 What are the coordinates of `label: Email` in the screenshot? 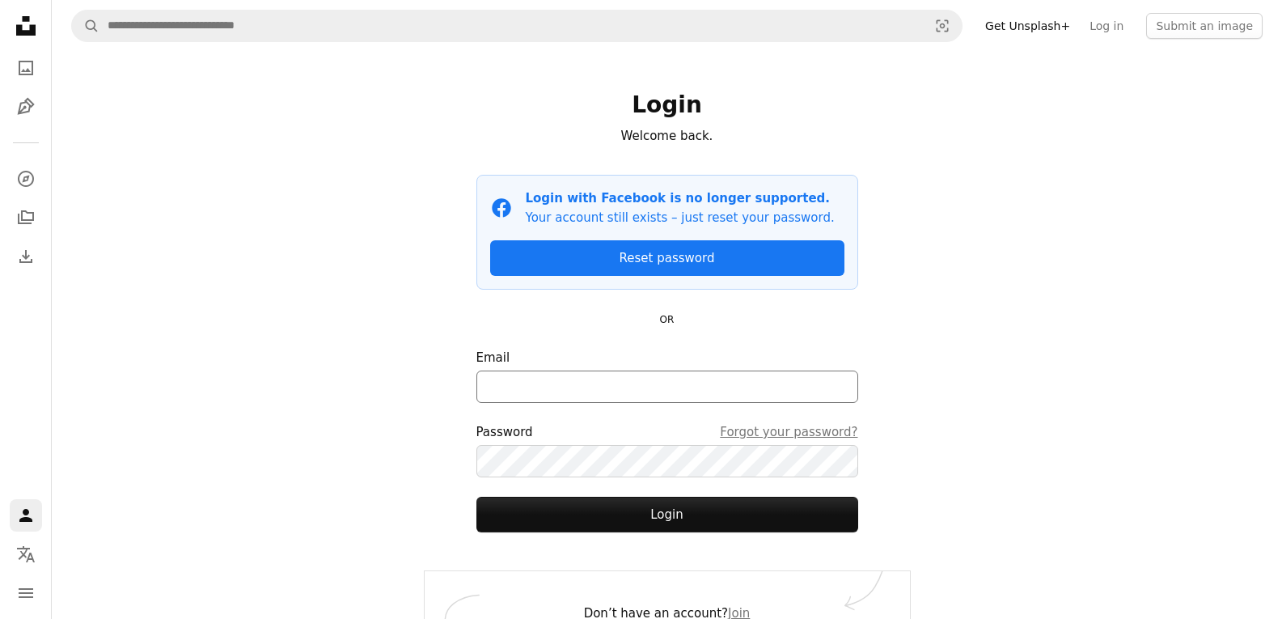 It's located at (667, 375).